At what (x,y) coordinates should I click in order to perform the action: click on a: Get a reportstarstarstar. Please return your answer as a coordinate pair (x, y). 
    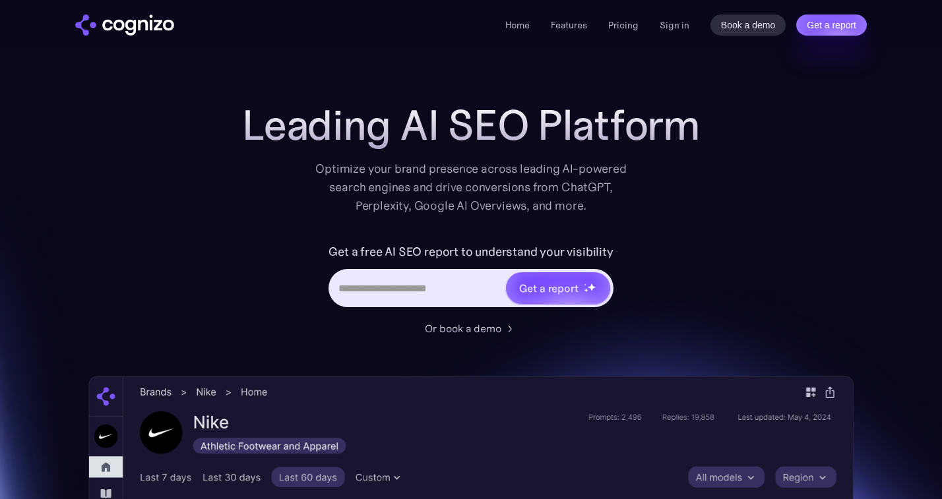
    Looking at the image, I should click on (558, 288).